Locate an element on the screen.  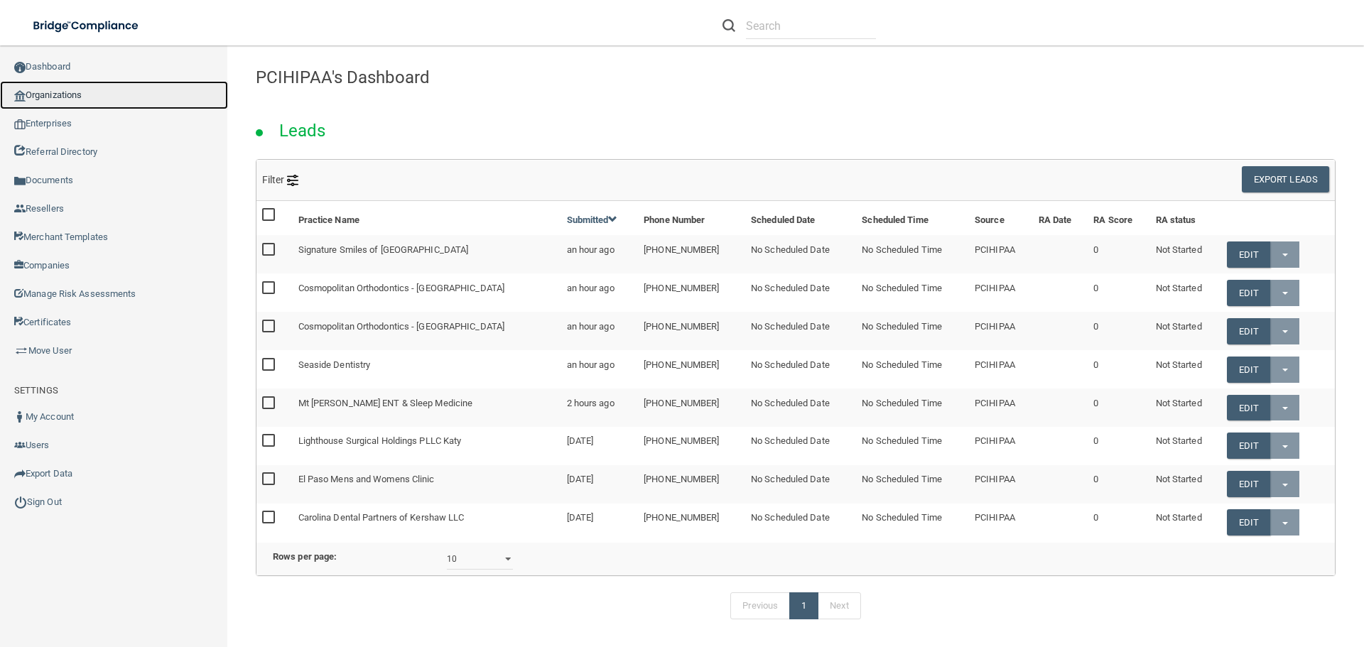
img: icon-filter@2x.21656d0b.png is located at coordinates (293, 180).